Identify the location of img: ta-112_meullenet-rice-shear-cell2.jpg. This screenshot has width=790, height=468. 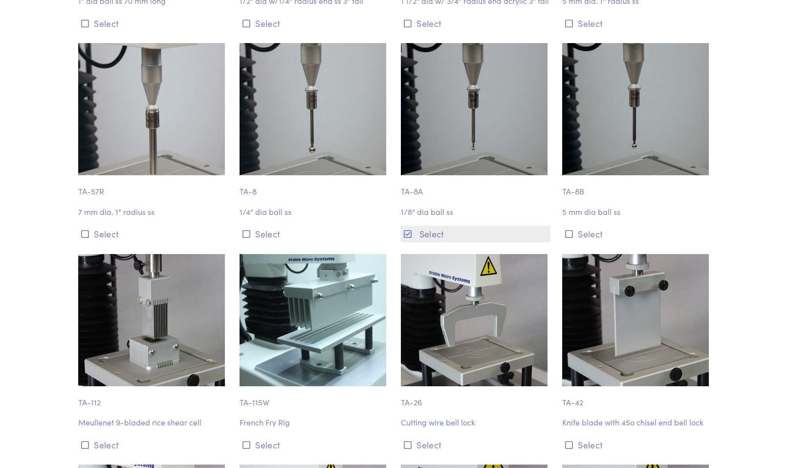
(152, 320).